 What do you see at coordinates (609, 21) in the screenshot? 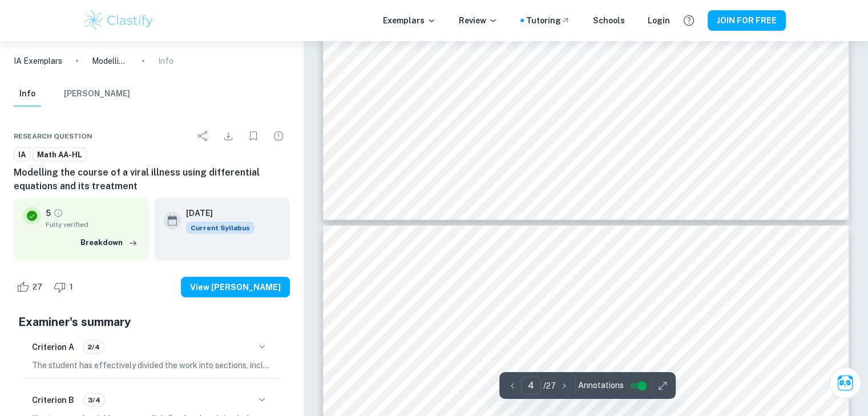
I see `div: Schools` at bounding box center [609, 21].